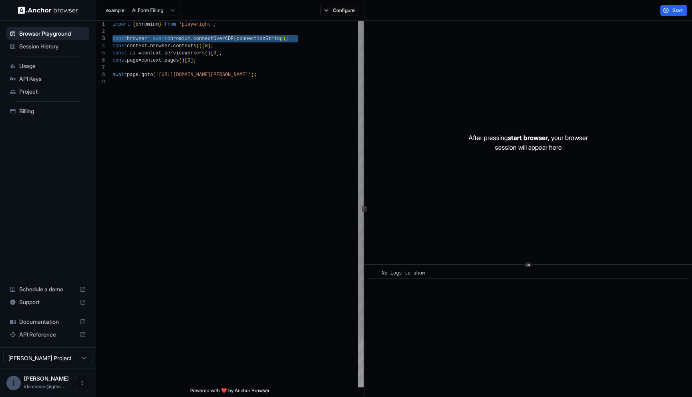  What do you see at coordinates (48, 79) in the screenshot?
I see `div: API Keys` at bounding box center [48, 79].